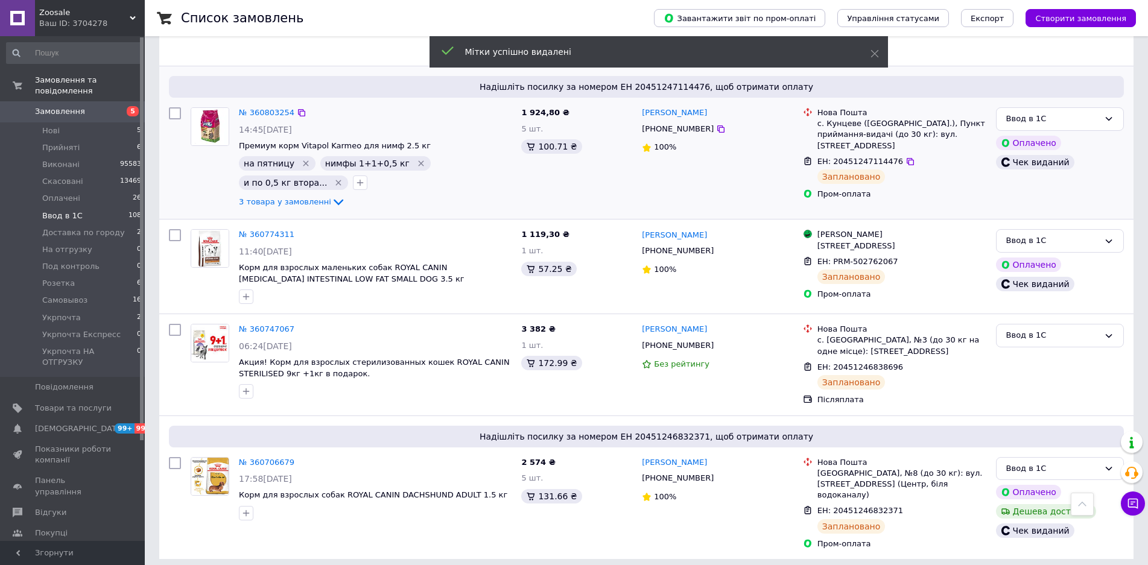 The width and height of the screenshot is (1148, 565). Describe the element at coordinates (73, 455) in the screenshot. I see `span: Показники роботи компанії` at that location.